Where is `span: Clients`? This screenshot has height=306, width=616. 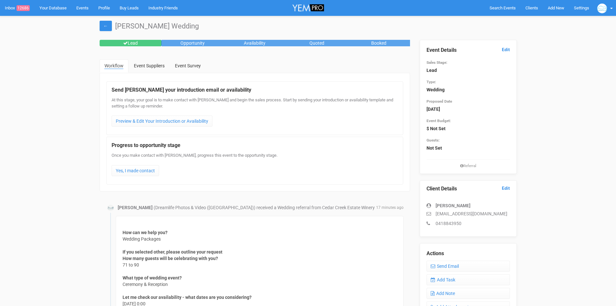 span: Clients is located at coordinates (532, 8).